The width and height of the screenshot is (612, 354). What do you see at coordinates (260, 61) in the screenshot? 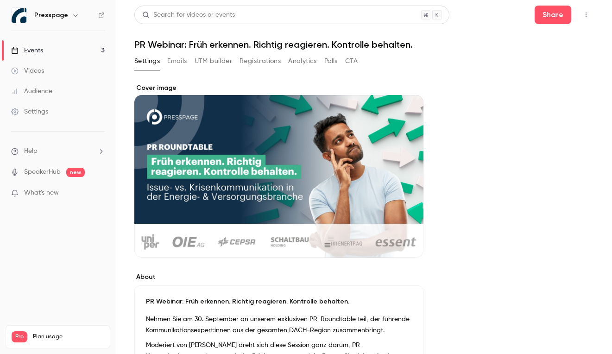
I see `button: Registrations` at bounding box center [260, 61].